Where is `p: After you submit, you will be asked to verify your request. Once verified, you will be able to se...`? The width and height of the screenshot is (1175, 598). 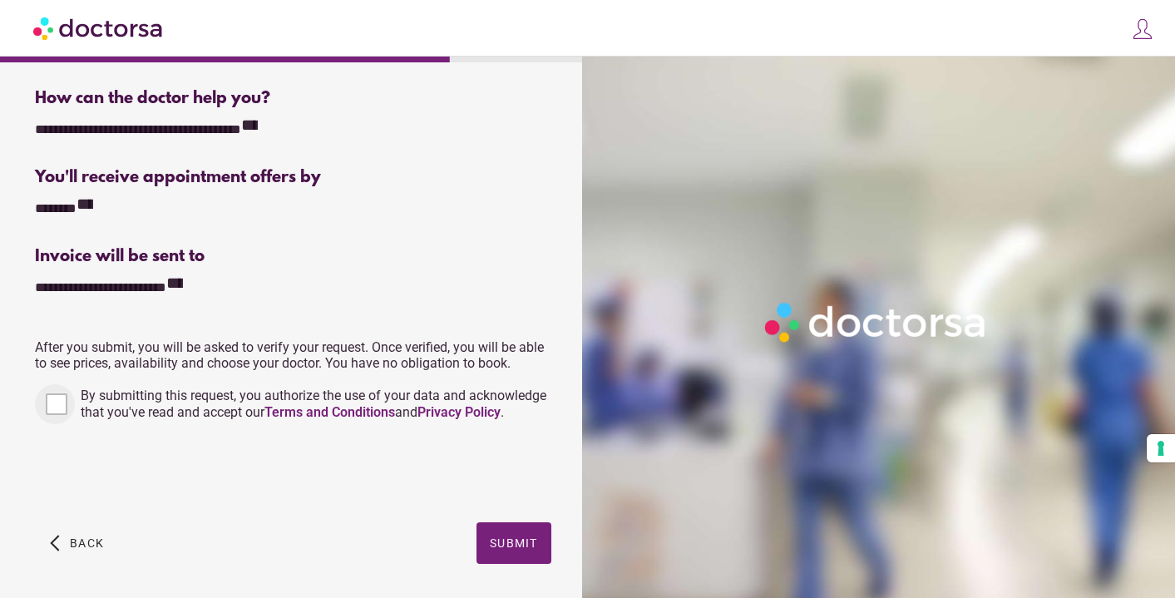
p: After you submit, you will be asked to verify your request. Once verified, you will be able to se... is located at coordinates (293, 355).